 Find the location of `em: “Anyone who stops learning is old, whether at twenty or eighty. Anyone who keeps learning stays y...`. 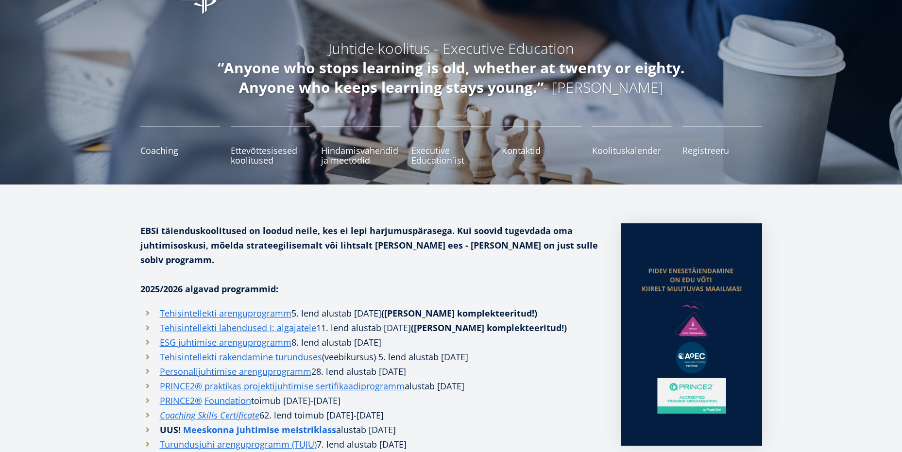

em: “Anyone who stops learning is old, whether at twenty or eighty. Anyone who keeps learning stays y... is located at coordinates (451, 77).